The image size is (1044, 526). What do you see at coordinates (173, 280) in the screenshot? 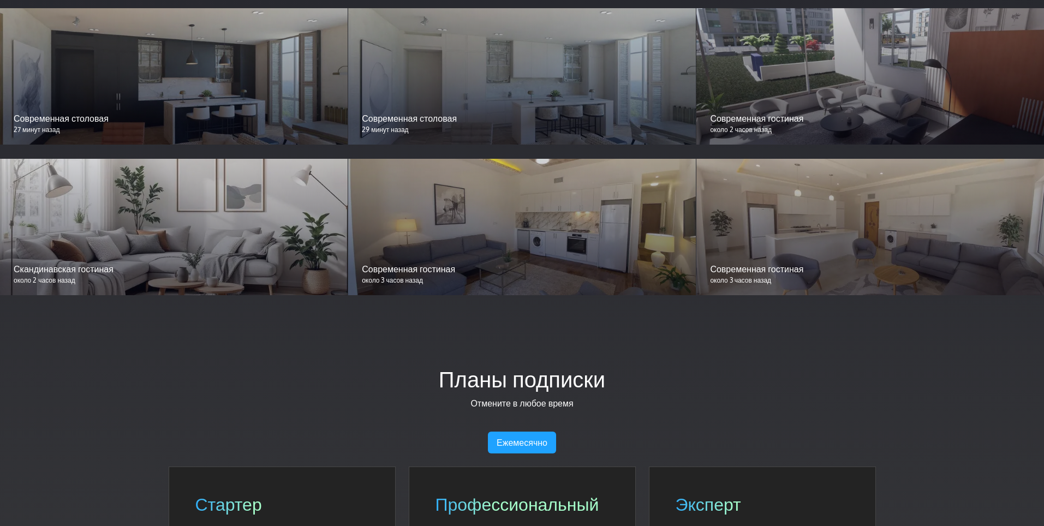
I see `p: около 2 часов назад` at bounding box center [173, 280].